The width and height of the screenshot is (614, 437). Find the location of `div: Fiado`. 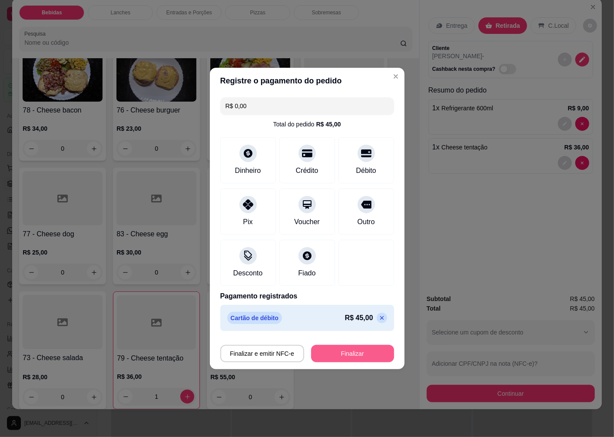

div: Fiado is located at coordinates (307, 273).